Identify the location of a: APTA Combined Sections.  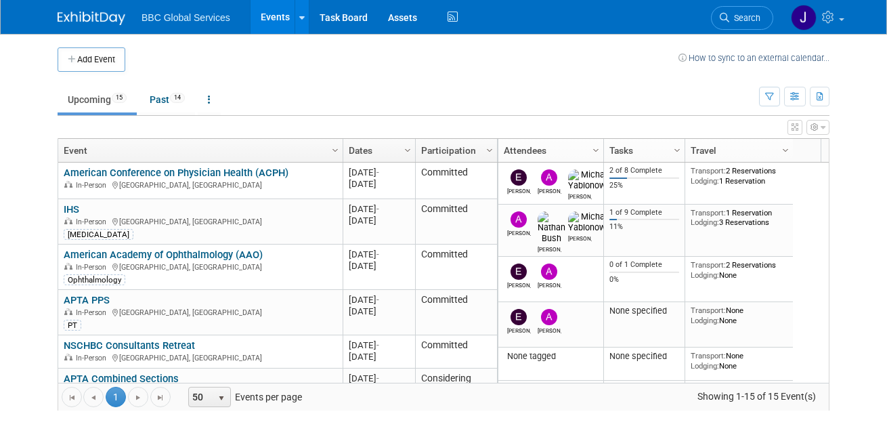
(121, 379).